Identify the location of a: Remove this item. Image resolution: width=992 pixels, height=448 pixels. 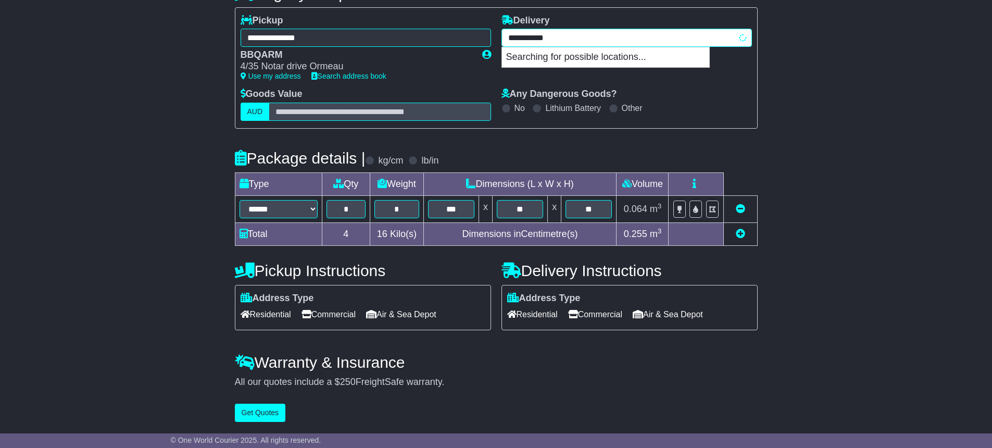
(740, 209).